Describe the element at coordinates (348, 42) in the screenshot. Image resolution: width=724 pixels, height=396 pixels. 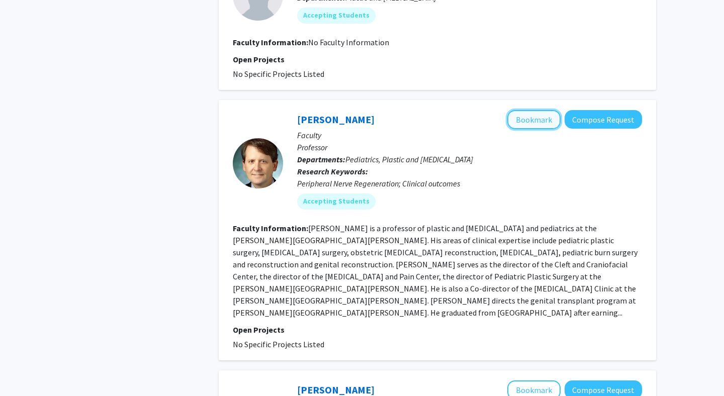
I see `span: No Faculty Information` at that location.